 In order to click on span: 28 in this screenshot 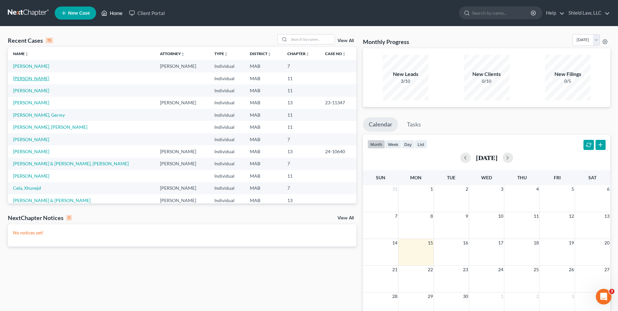, I will do `click(395, 296)`.